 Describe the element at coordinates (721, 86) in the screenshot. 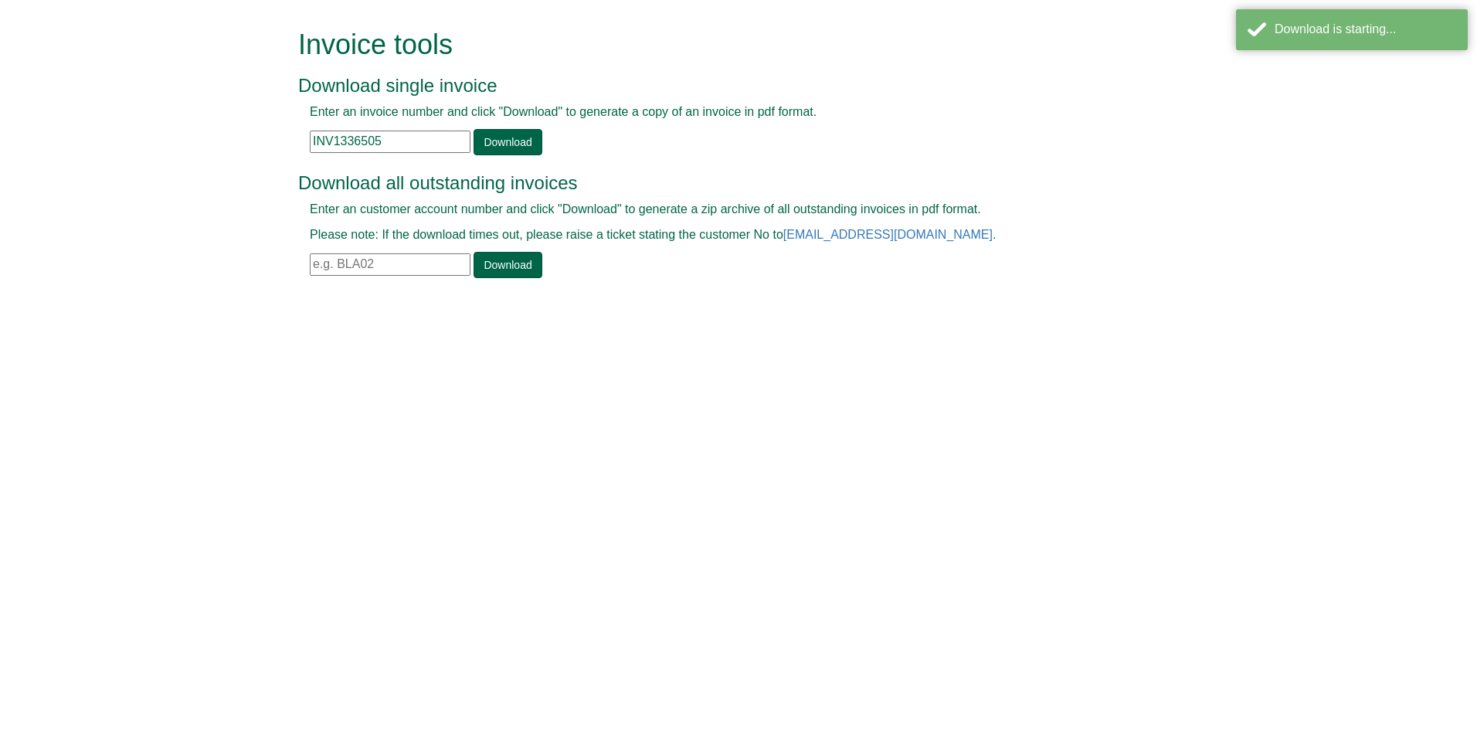

I see `h3: Download single invoice` at that location.